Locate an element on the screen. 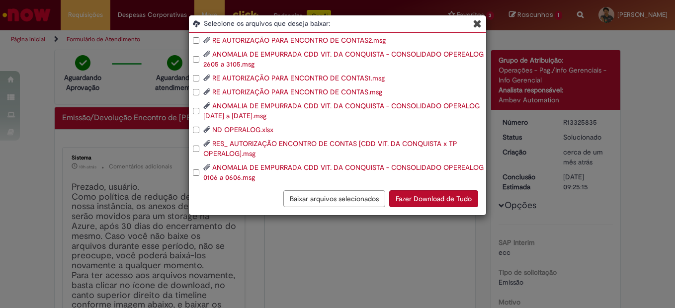 The height and width of the screenshot is (308, 675). a: ND OPERALOG.xlsx is located at coordinates (243, 130).